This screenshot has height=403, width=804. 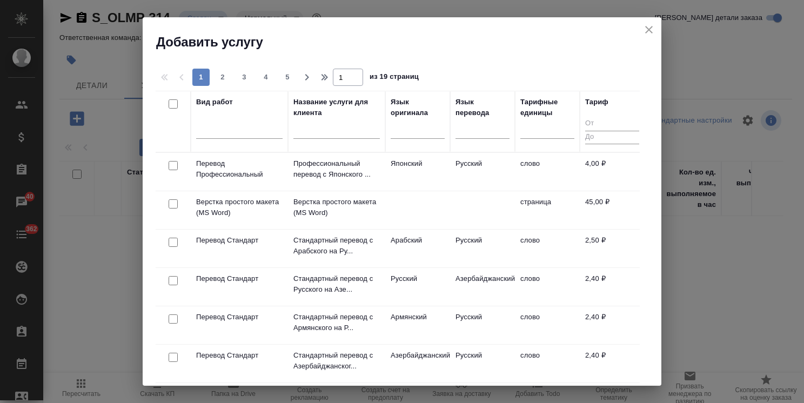 What do you see at coordinates (547, 210) in the screenshot?
I see `td: страница` at bounding box center [547, 210].